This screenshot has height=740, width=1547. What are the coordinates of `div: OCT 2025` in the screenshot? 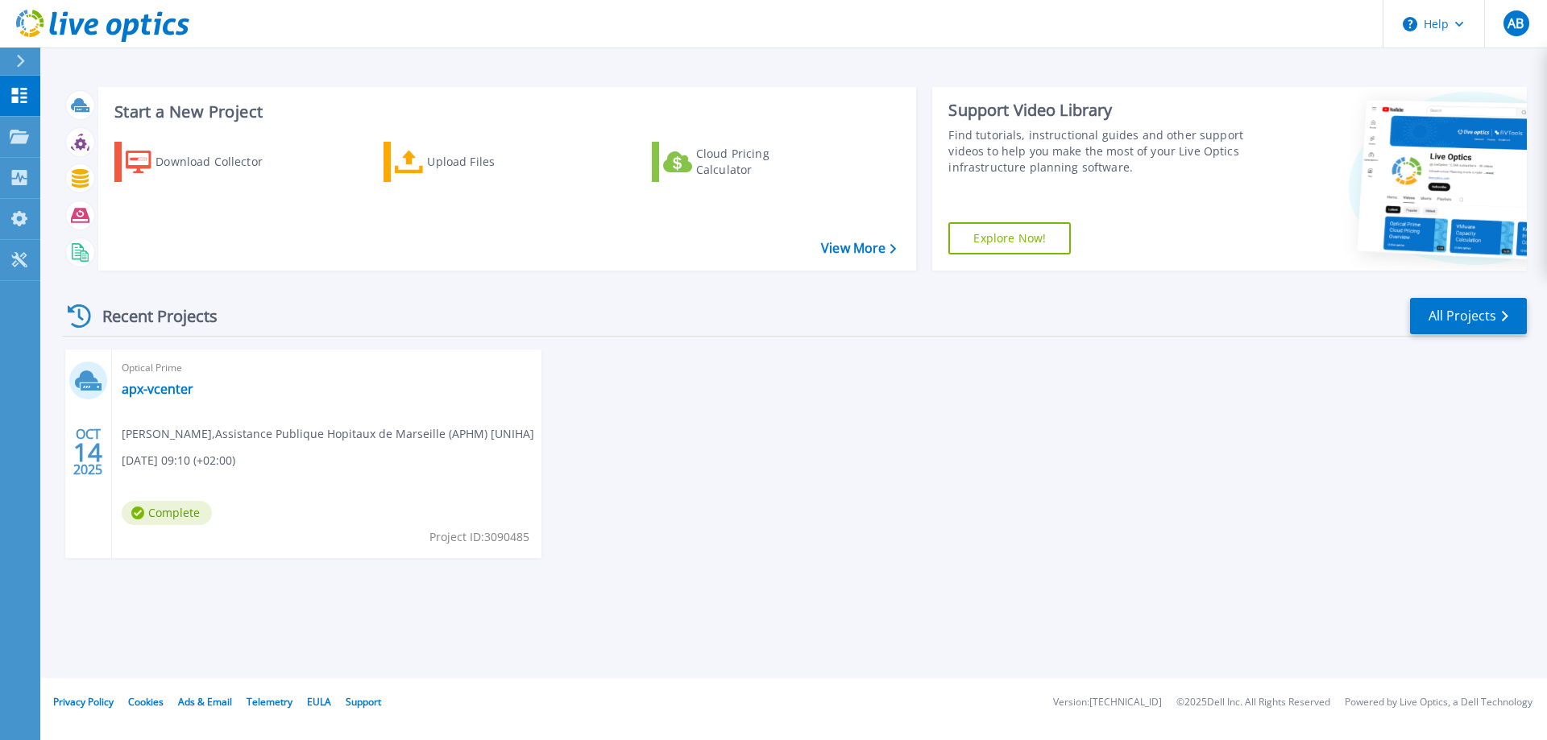 It's located at (88, 452).